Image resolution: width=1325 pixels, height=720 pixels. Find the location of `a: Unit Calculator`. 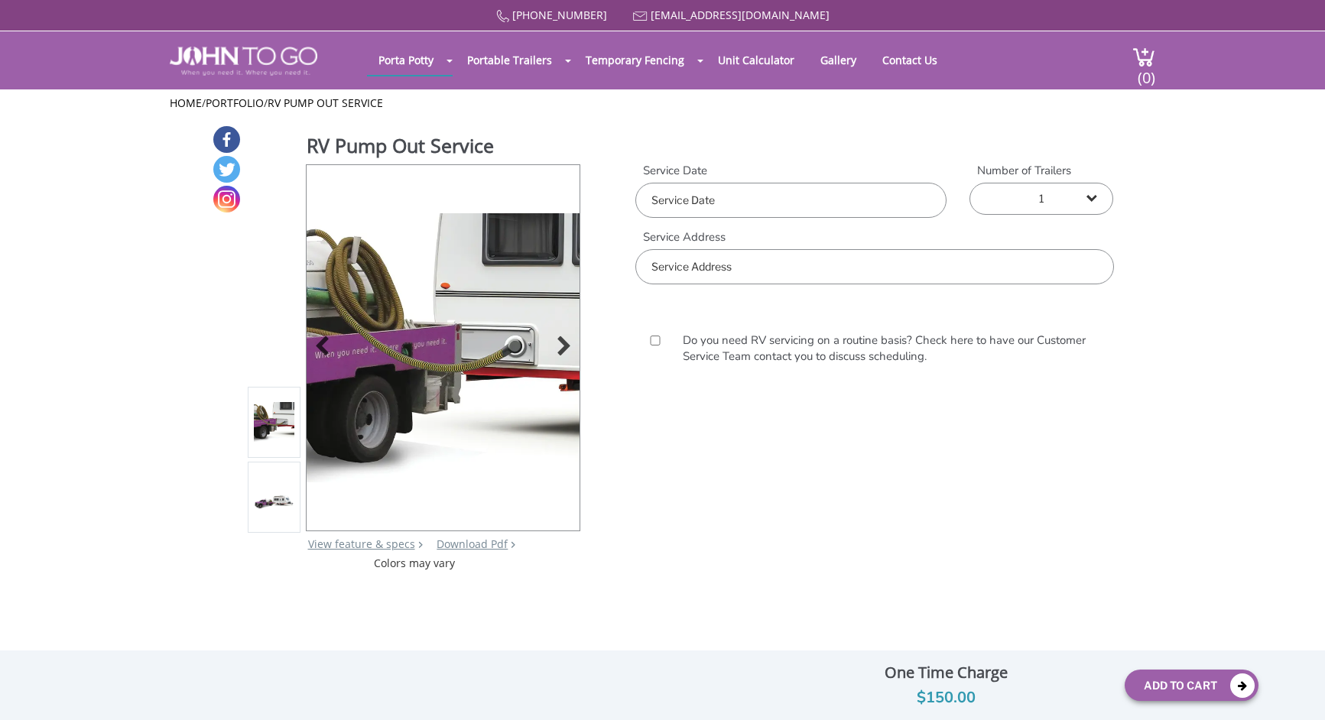

a: Unit Calculator is located at coordinates (756, 60).